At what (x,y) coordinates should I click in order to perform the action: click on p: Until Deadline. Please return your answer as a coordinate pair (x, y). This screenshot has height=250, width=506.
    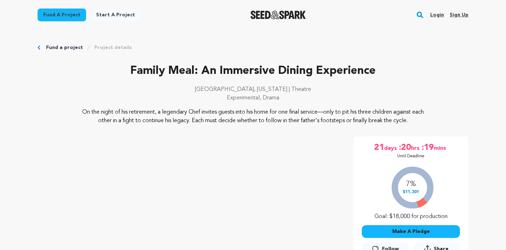
    Looking at the image, I should click on (411, 156).